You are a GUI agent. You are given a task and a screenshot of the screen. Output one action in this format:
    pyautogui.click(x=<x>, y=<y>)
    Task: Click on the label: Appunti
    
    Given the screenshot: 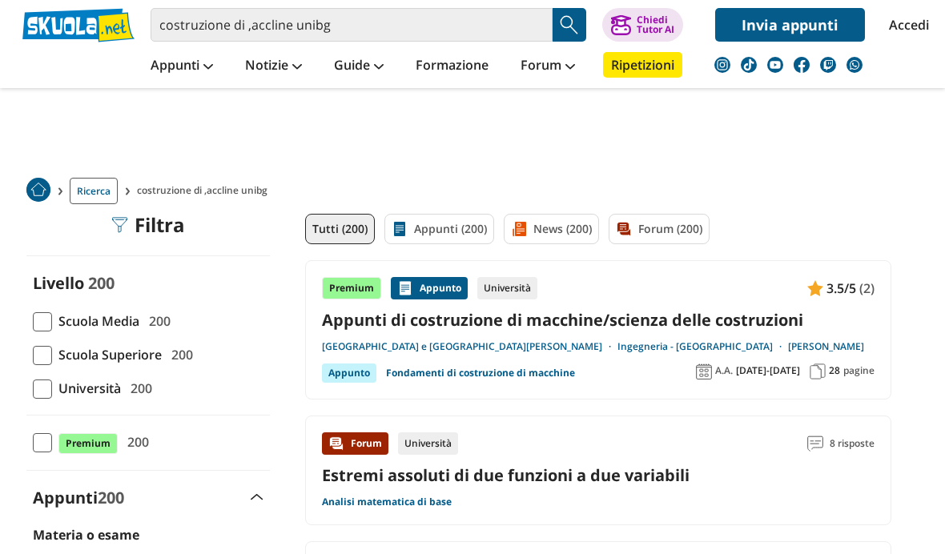 What is the action you would take?
    pyautogui.click(x=78, y=497)
    